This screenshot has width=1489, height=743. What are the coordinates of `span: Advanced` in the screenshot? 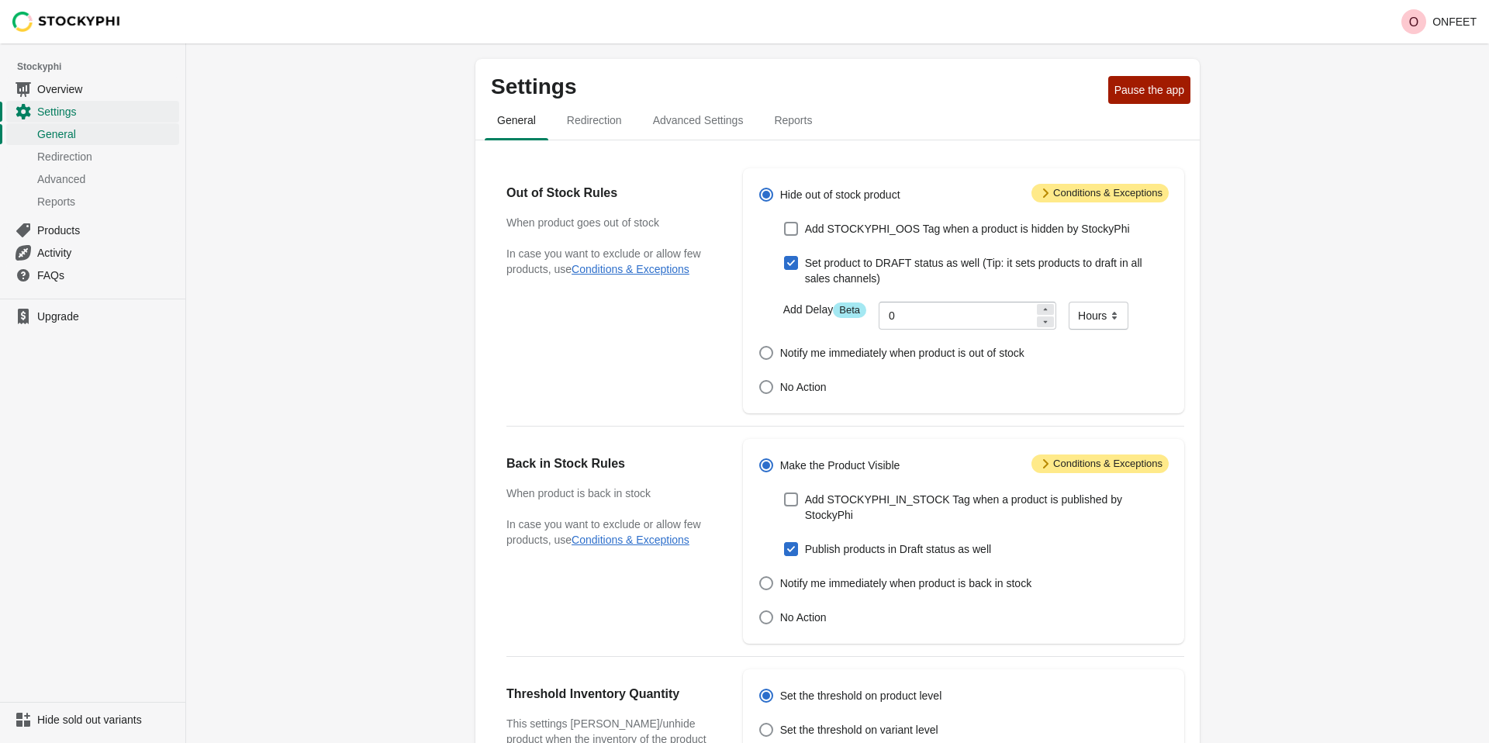 It's located at (106, 179).